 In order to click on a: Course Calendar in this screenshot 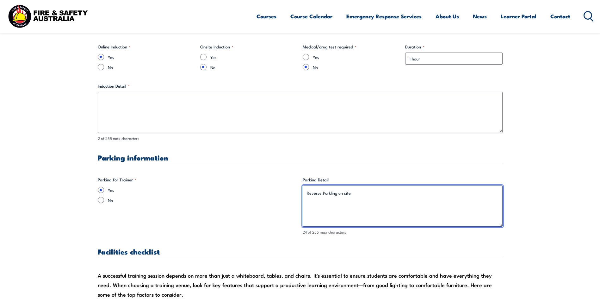, I will do `click(311, 16)`.